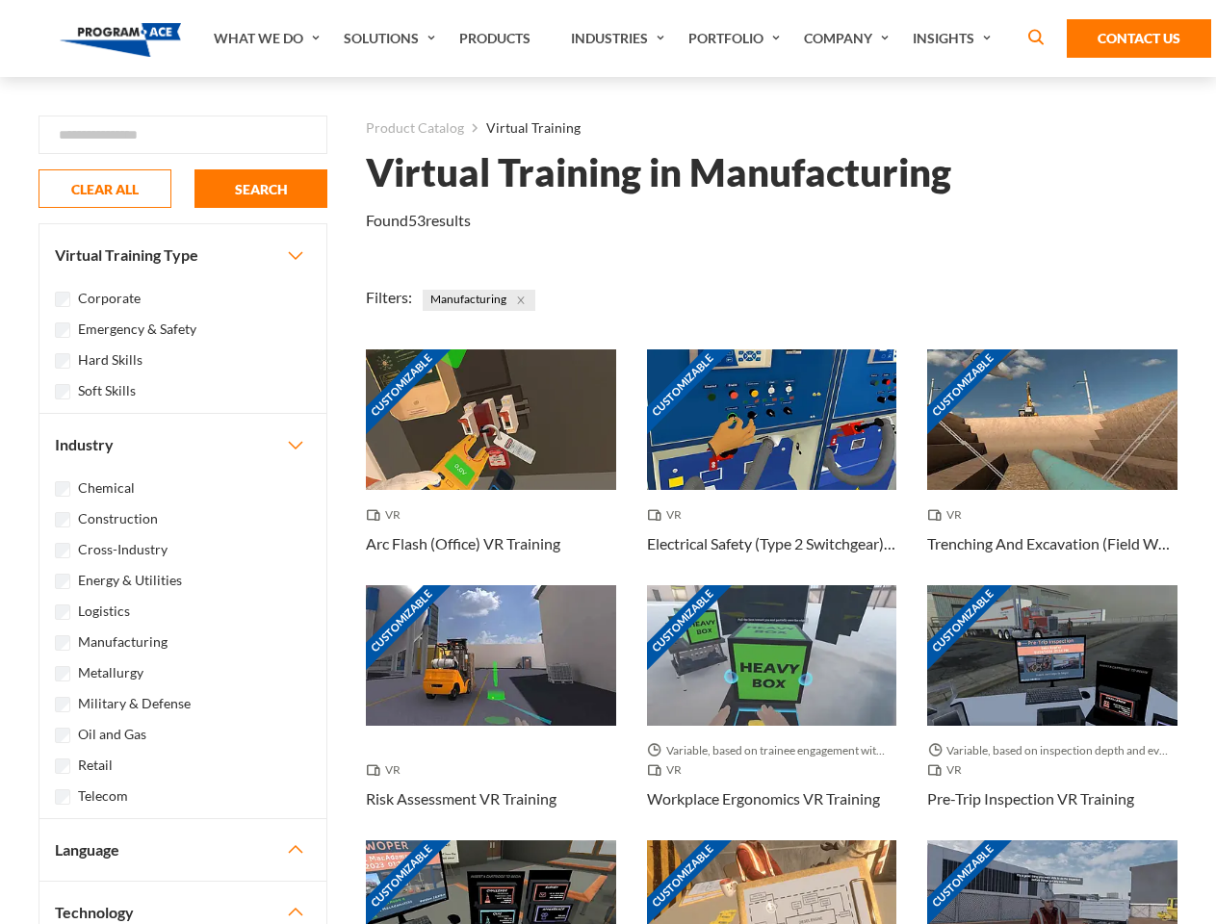 The image size is (1216, 924). What do you see at coordinates (63, 581) in the screenshot?
I see `input: Energy & Utilities` at bounding box center [63, 581].